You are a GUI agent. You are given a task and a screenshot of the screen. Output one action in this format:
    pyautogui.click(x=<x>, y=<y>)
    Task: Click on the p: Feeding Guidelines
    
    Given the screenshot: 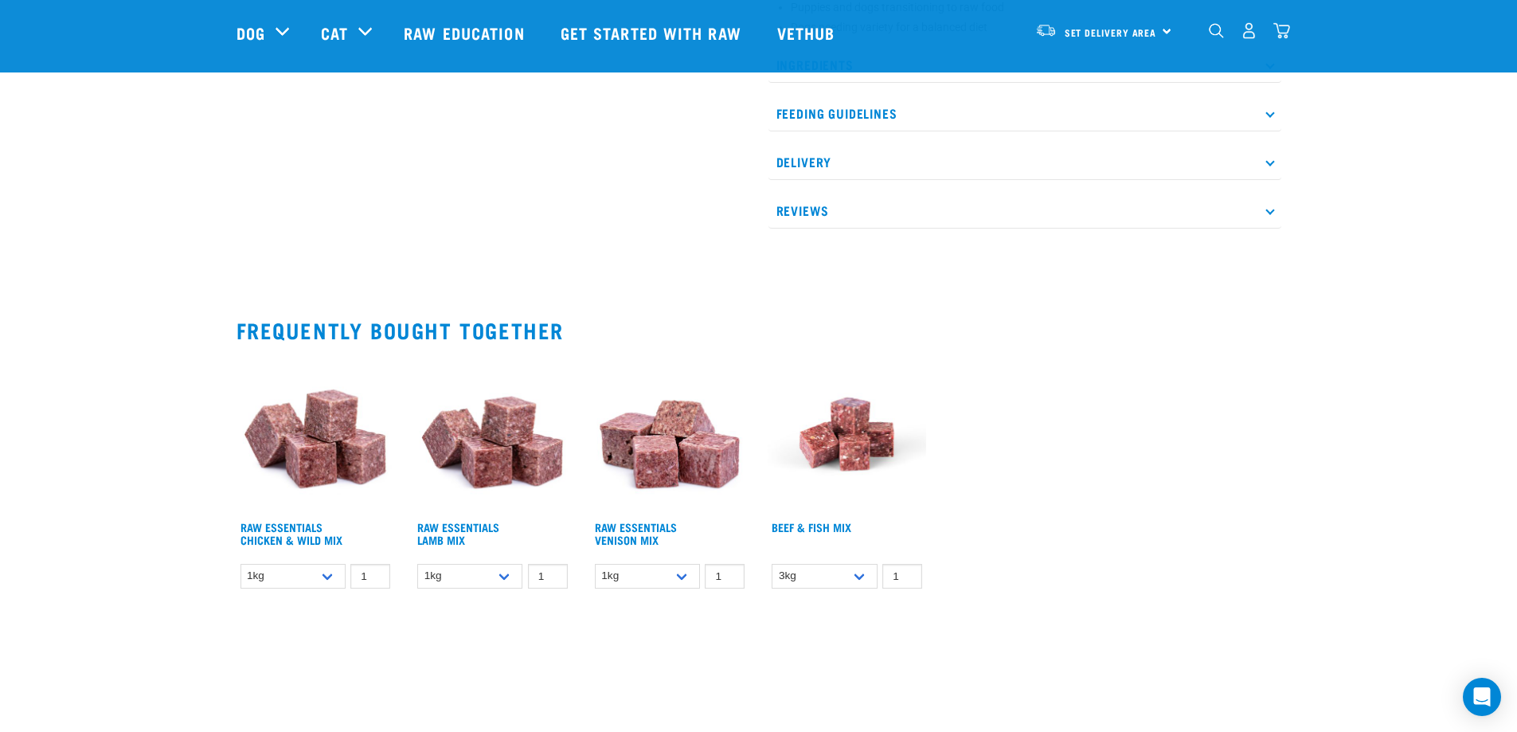 What is the action you would take?
    pyautogui.click(x=1025, y=113)
    